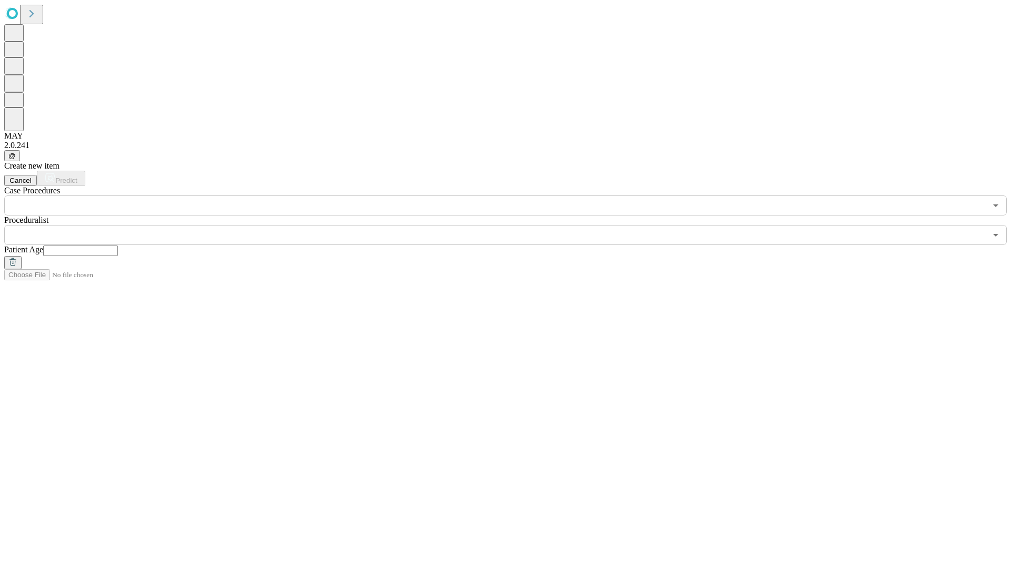 Image resolution: width=1011 pixels, height=569 pixels. I want to click on span: Create new item, so click(32, 165).